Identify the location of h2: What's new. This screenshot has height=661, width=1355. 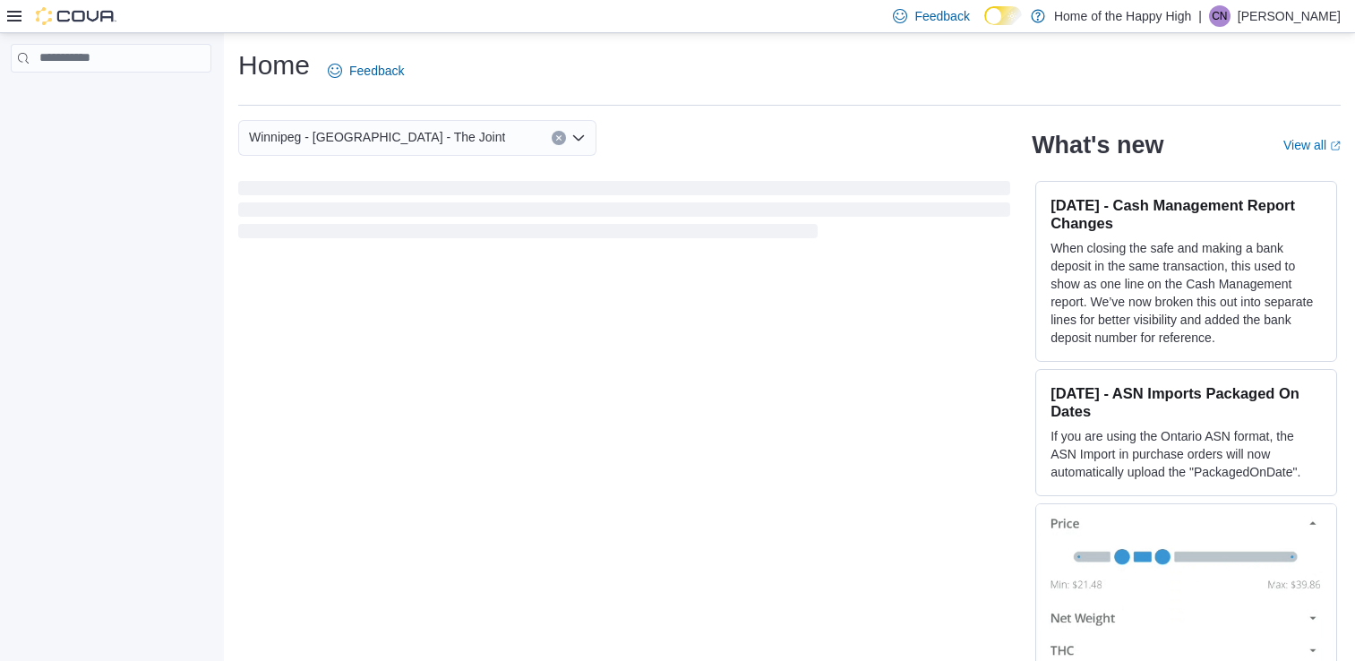
(1097, 145).